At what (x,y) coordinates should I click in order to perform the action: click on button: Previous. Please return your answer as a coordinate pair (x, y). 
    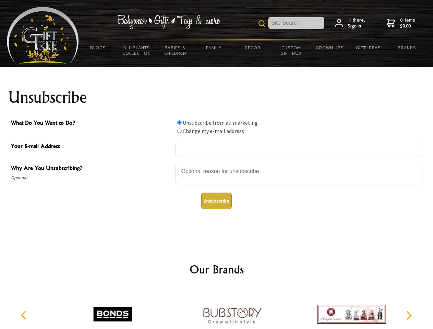
    Looking at the image, I should click on (25, 315).